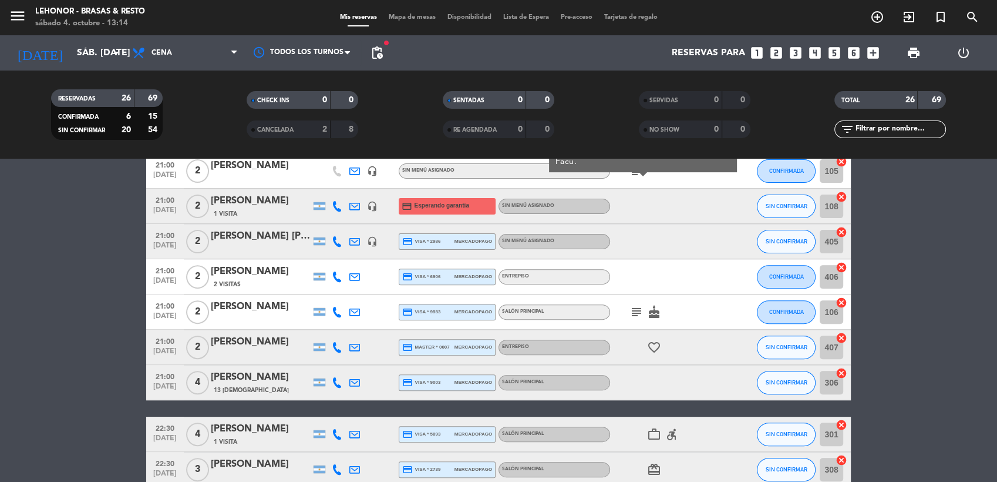 The width and height of the screenshot is (997, 482). What do you see at coordinates (165, 427) in the screenshot?
I see `span: 22:30` at bounding box center [165, 427].